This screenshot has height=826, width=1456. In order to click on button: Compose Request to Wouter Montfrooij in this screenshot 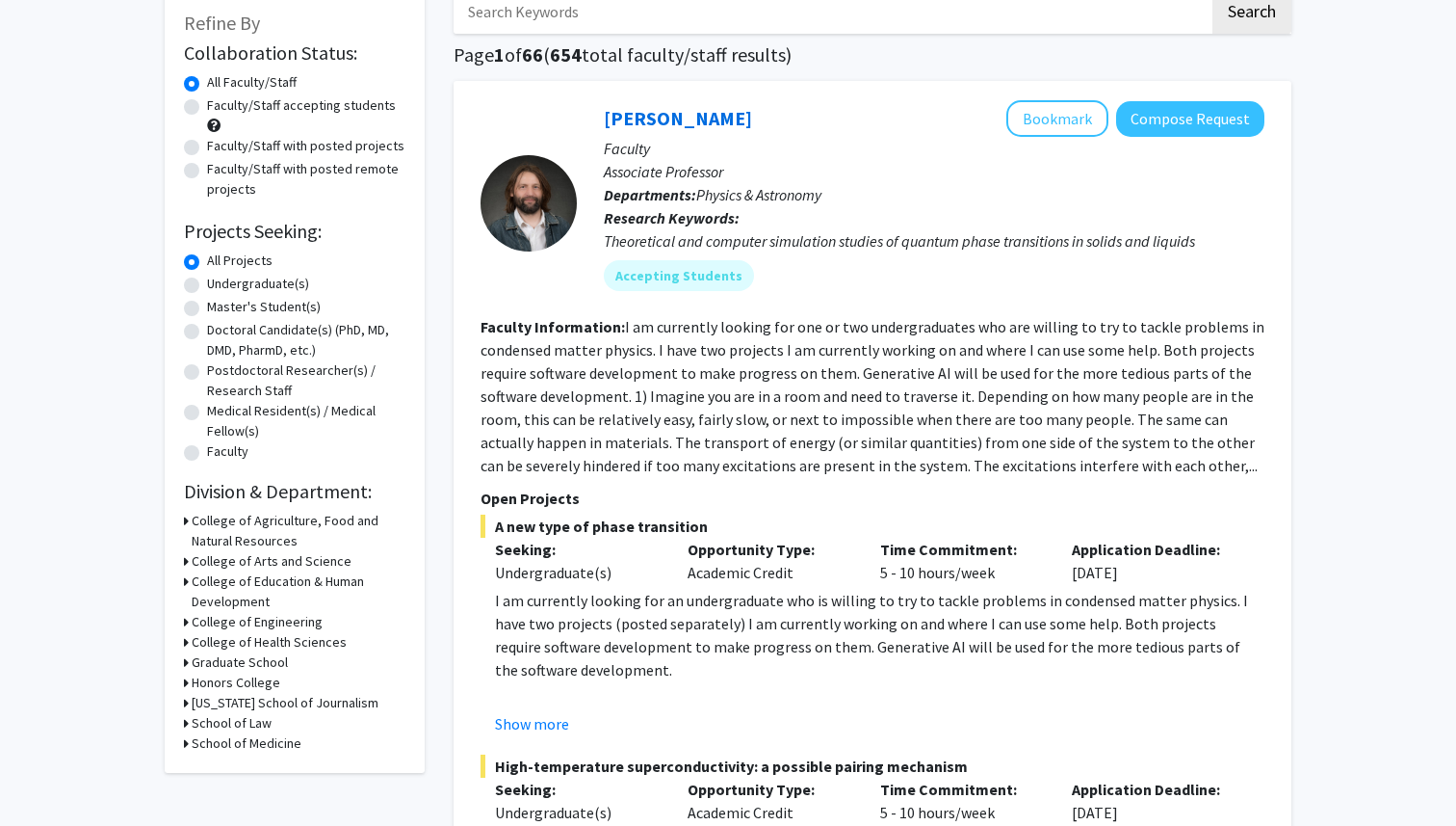, I will do `click(1191, 119)`.